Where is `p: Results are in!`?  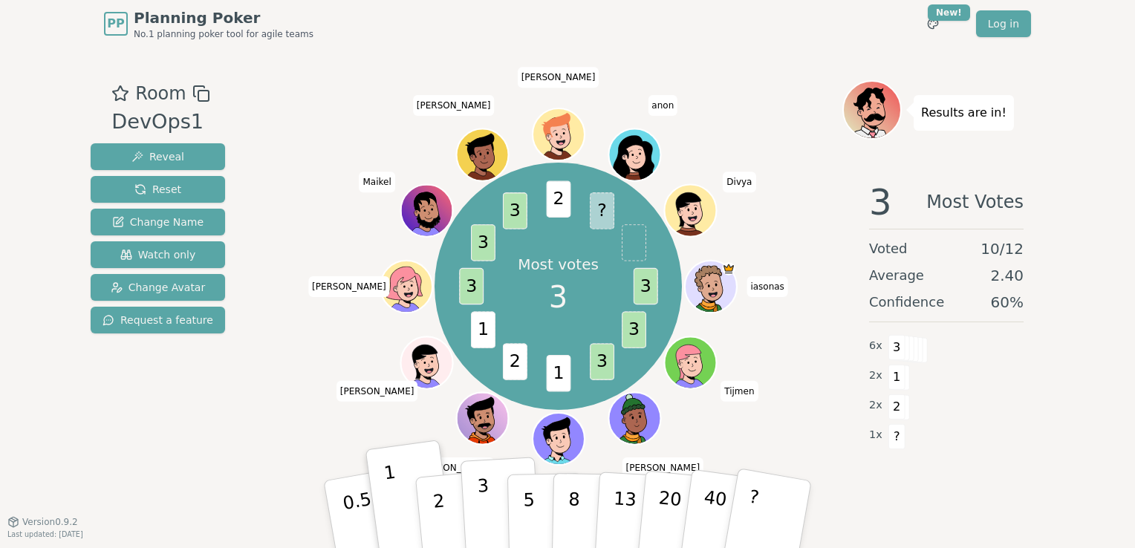 p: Results are in! is located at coordinates (963, 113).